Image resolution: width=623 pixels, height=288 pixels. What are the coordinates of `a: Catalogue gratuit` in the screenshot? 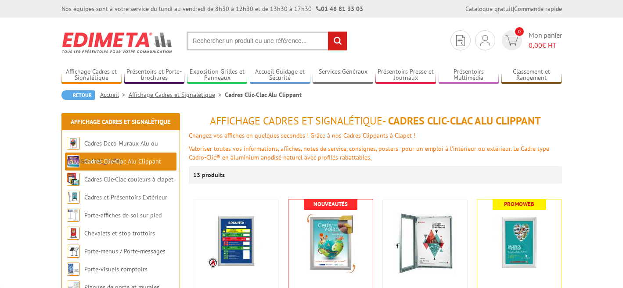 It's located at (489, 9).